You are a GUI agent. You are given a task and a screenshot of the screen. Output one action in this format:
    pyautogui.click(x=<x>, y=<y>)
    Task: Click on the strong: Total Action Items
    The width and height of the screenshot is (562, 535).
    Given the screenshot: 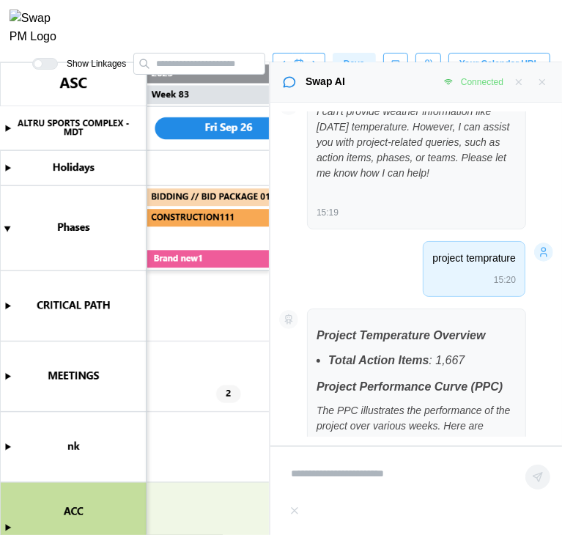 What is the action you would take?
    pyautogui.click(x=379, y=360)
    